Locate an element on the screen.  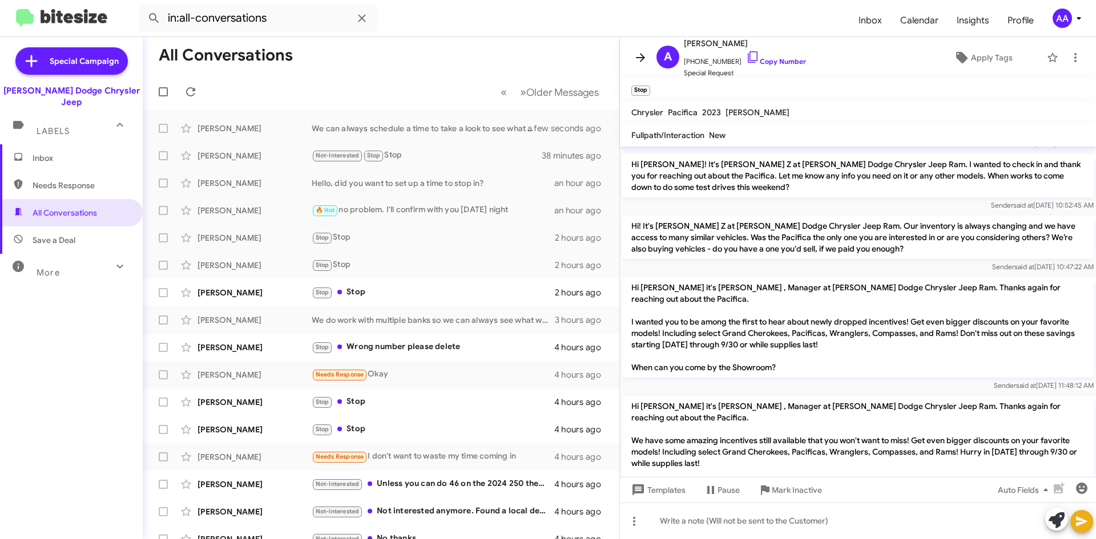
a: Inbox is located at coordinates (870, 21).